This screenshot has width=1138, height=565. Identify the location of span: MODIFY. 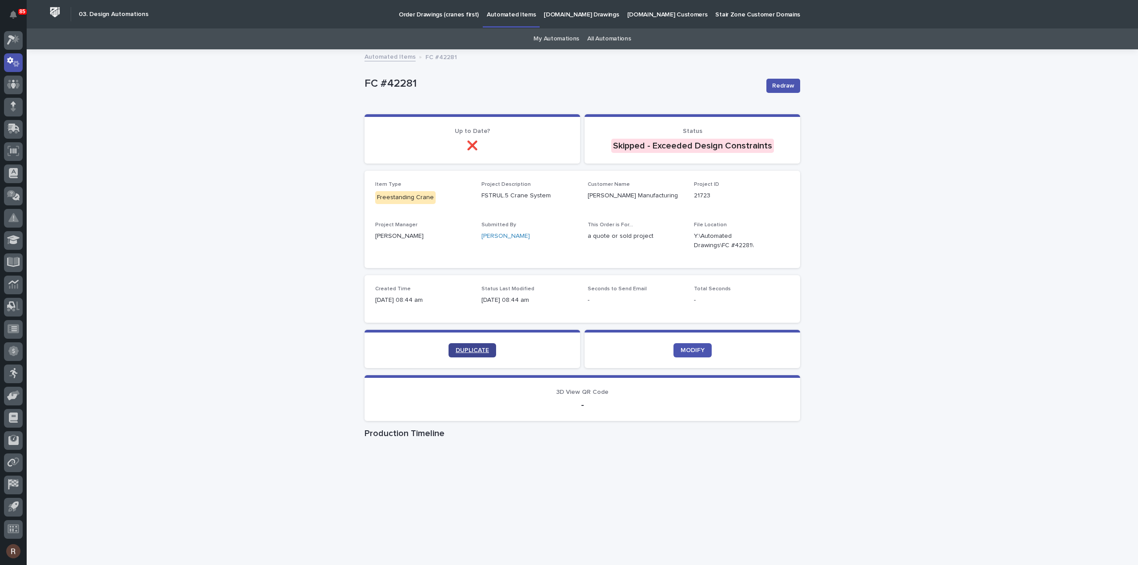
(692, 350).